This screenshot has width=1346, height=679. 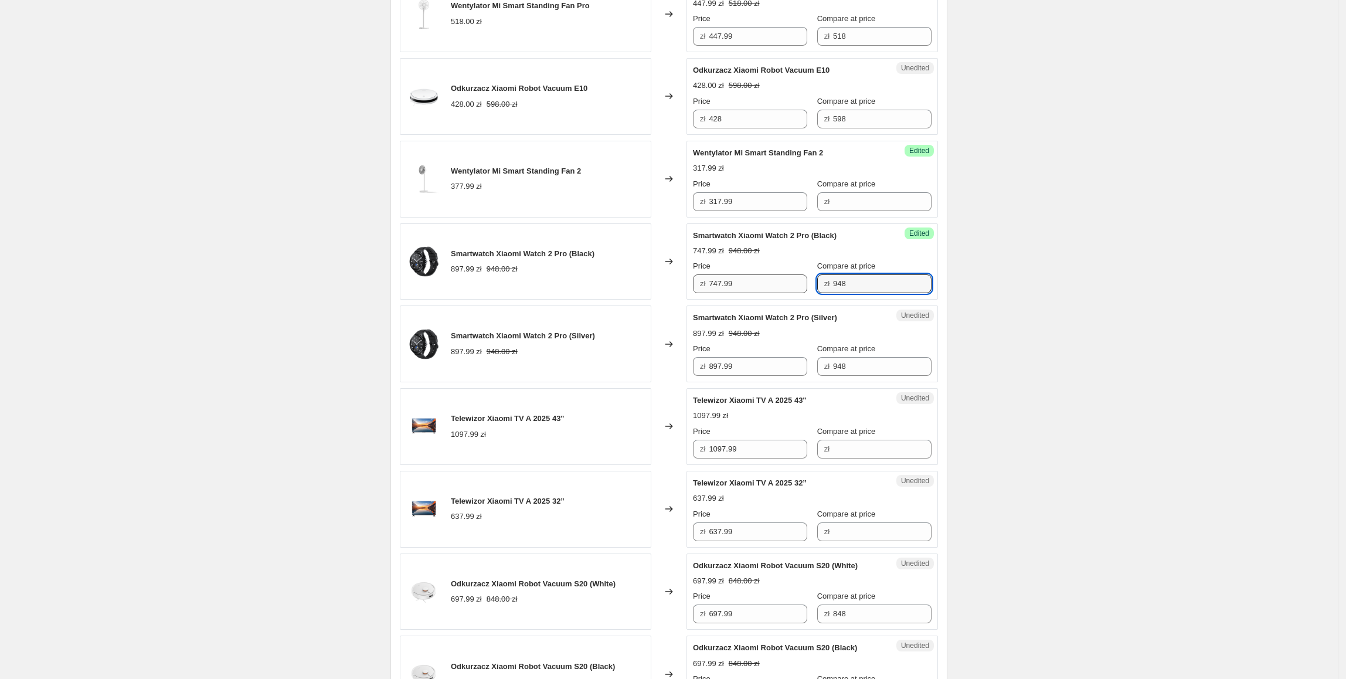 I want to click on span: Wentylator Mi Smart Standing Fan Pro, so click(x=520, y=5).